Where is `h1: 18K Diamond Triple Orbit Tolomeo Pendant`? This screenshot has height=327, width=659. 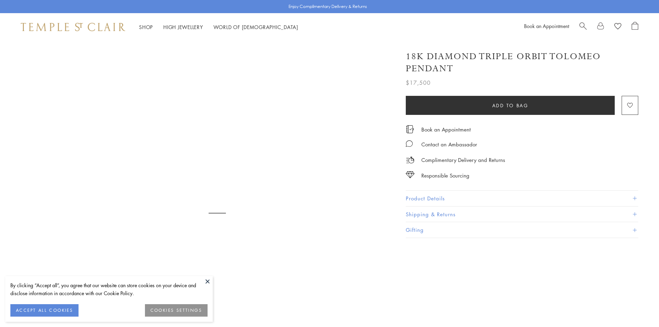
h1: 18K Diamond Triple Orbit Tolomeo Pendant is located at coordinates (522, 63).